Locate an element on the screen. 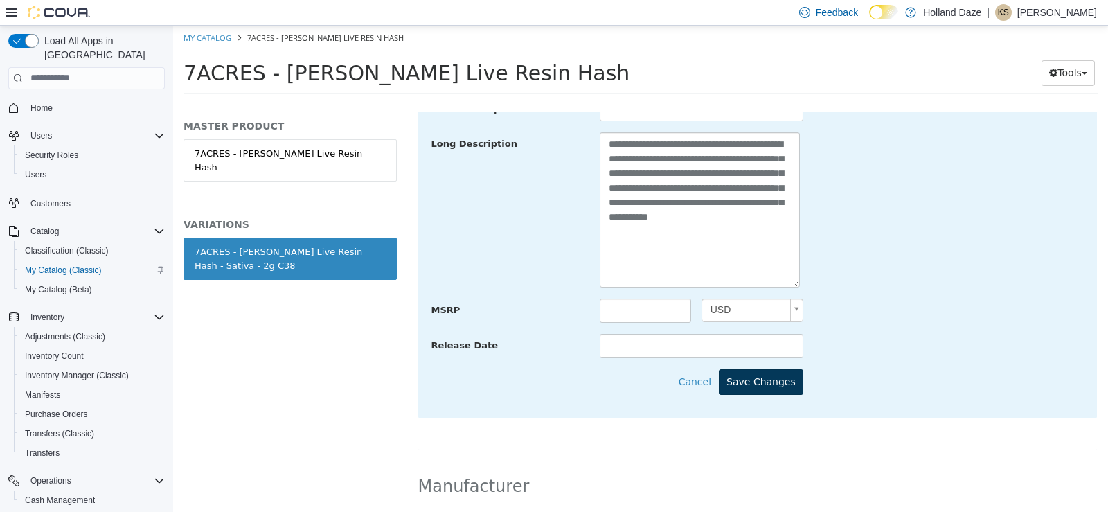 The height and width of the screenshot is (512, 1108). button: Customers is located at coordinates (87, 202).